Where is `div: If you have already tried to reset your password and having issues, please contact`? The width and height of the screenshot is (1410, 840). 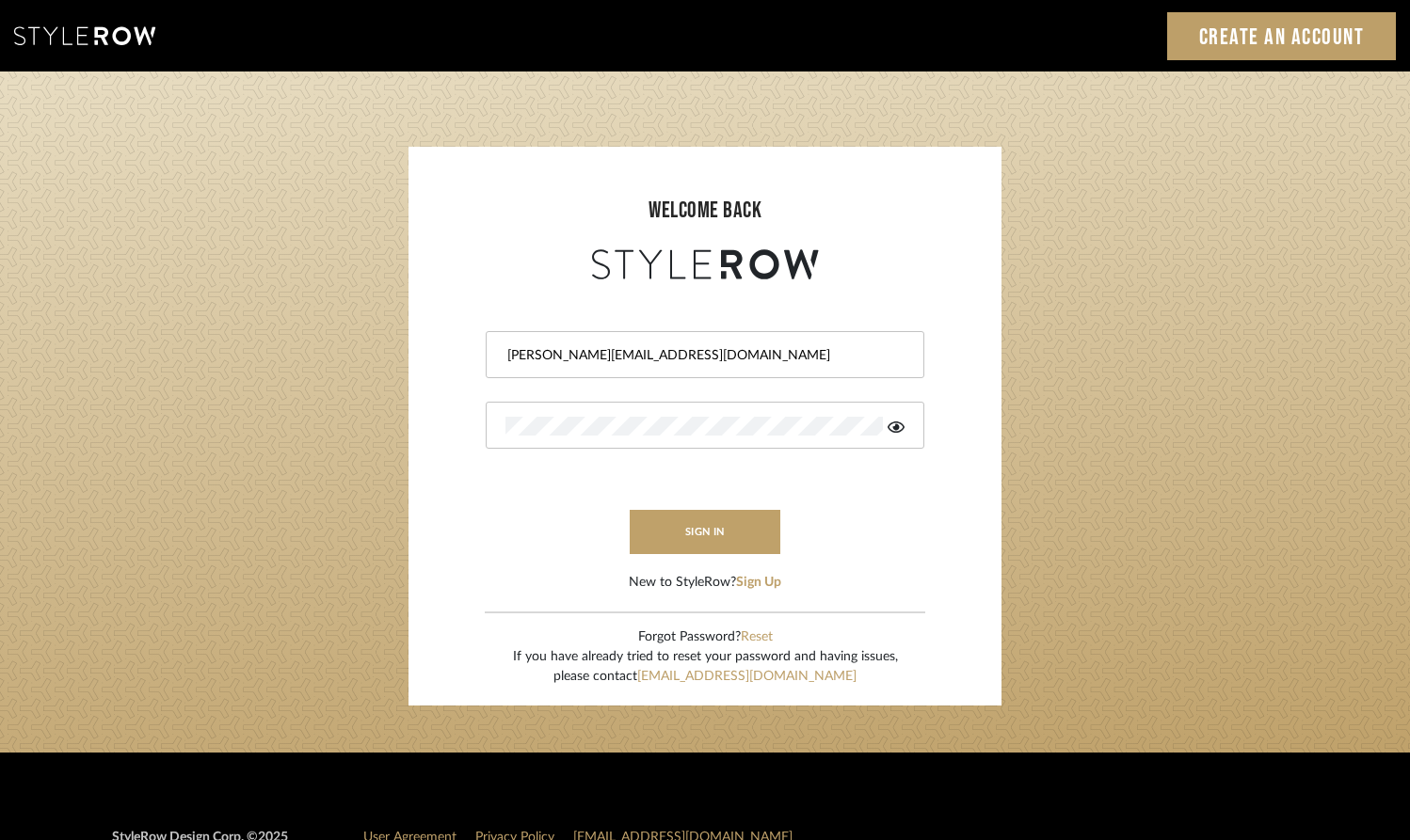 div: If you have already tried to reset your password and having issues, please contact is located at coordinates (705, 667).